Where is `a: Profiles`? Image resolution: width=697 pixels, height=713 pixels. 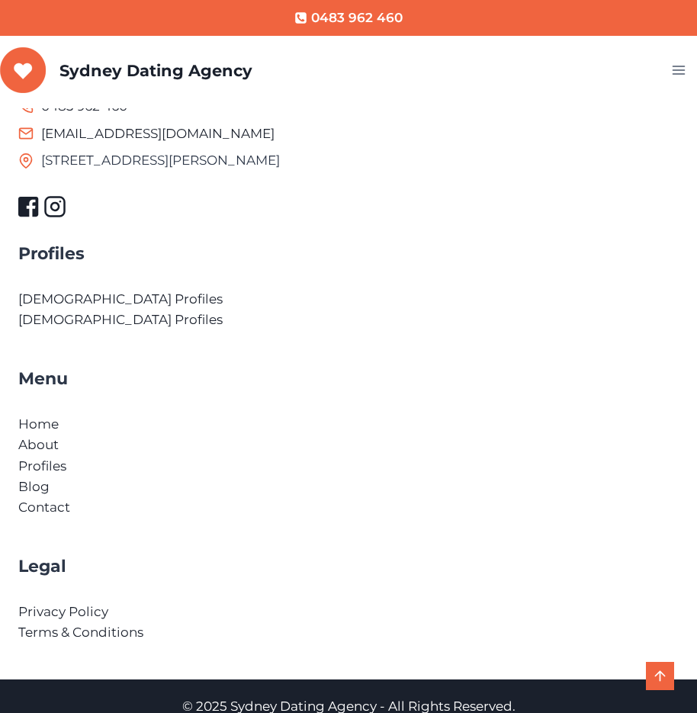 a: Profiles is located at coordinates (42, 466).